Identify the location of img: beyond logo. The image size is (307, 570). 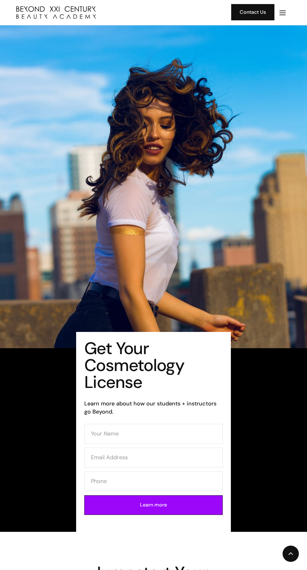
(56, 13).